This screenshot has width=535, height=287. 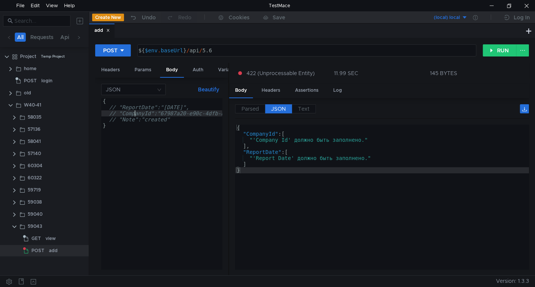 I want to click on div: 59719, so click(x=34, y=190).